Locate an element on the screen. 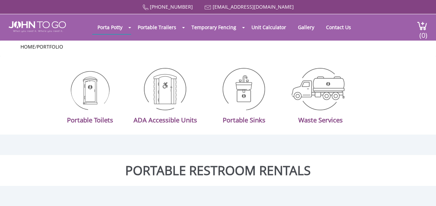  img: cart a is located at coordinates (422, 26).